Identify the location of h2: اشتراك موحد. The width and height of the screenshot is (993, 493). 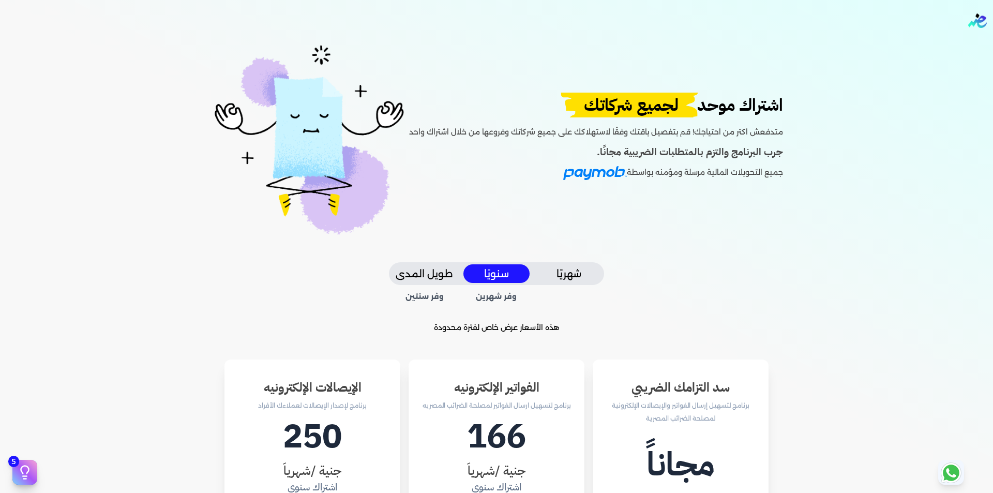
(596, 105).